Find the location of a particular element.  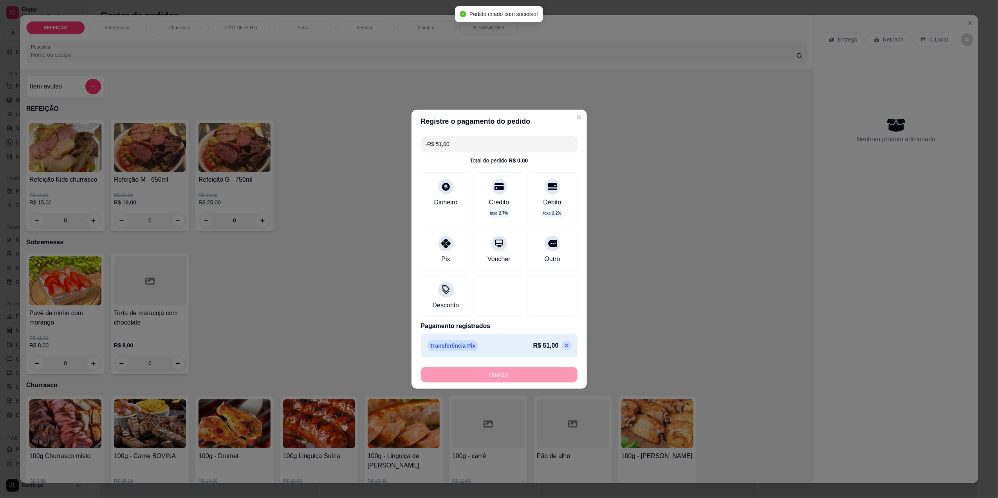

div: Débito is located at coordinates (552, 202).